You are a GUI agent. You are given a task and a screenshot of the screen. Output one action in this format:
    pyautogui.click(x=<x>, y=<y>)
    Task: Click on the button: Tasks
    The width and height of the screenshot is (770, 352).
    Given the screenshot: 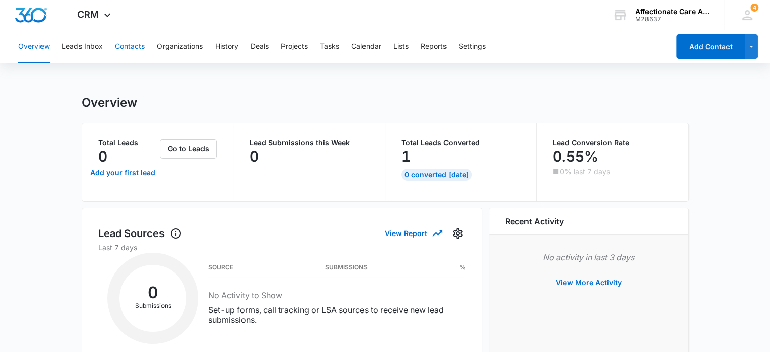 What is the action you would take?
    pyautogui.click(x=330, y=47)
    